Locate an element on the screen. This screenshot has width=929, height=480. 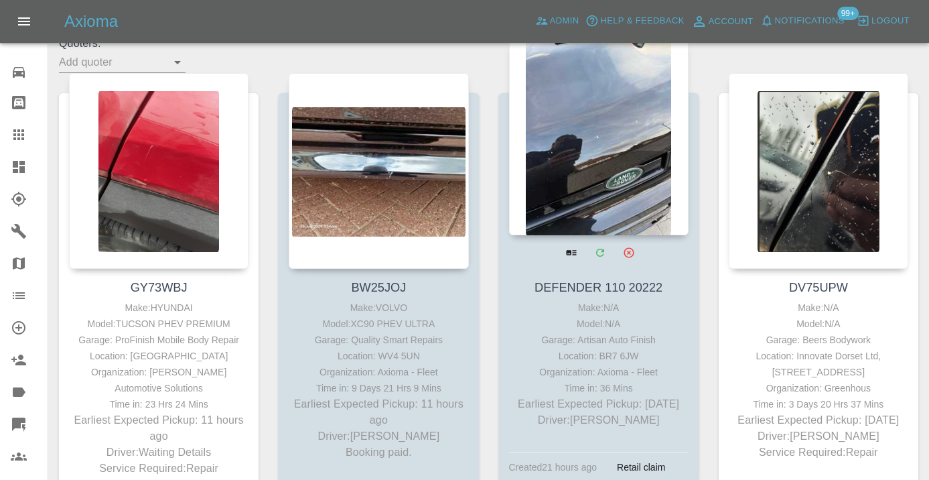
div: Make: VOLVO is located at coordinates (379, 308).